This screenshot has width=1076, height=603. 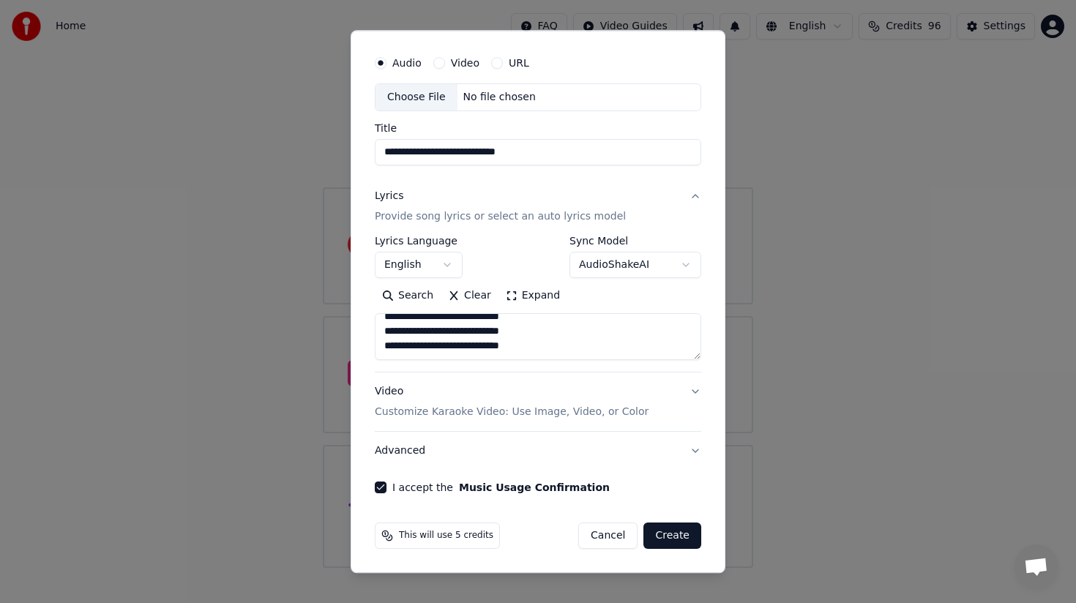 I want to click on button: Search, so click(x=408, y=296).